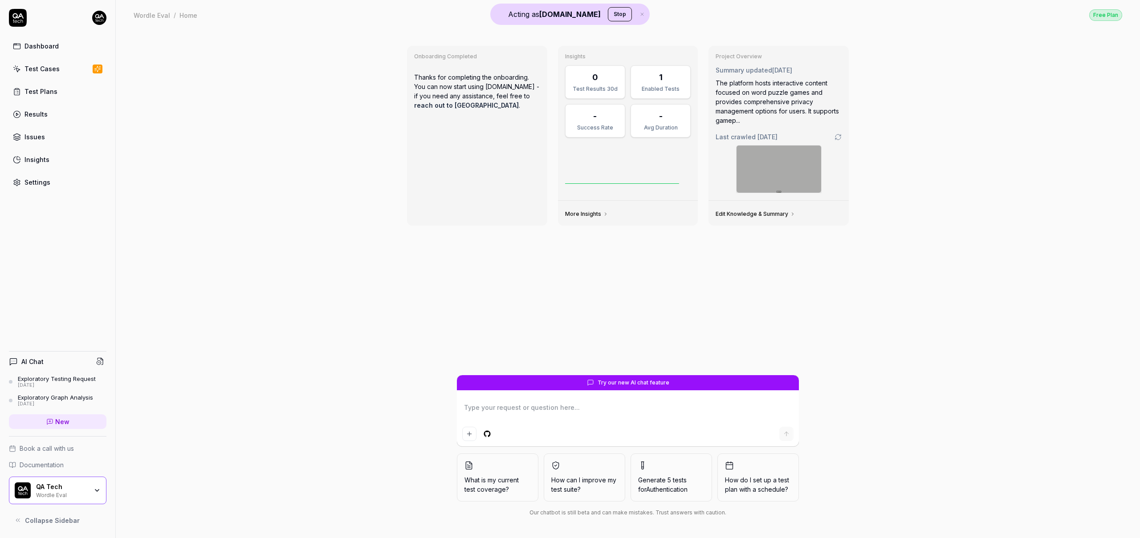  I want to click on span: How do I set up a test plan with a schedule?, so click(758, 485).